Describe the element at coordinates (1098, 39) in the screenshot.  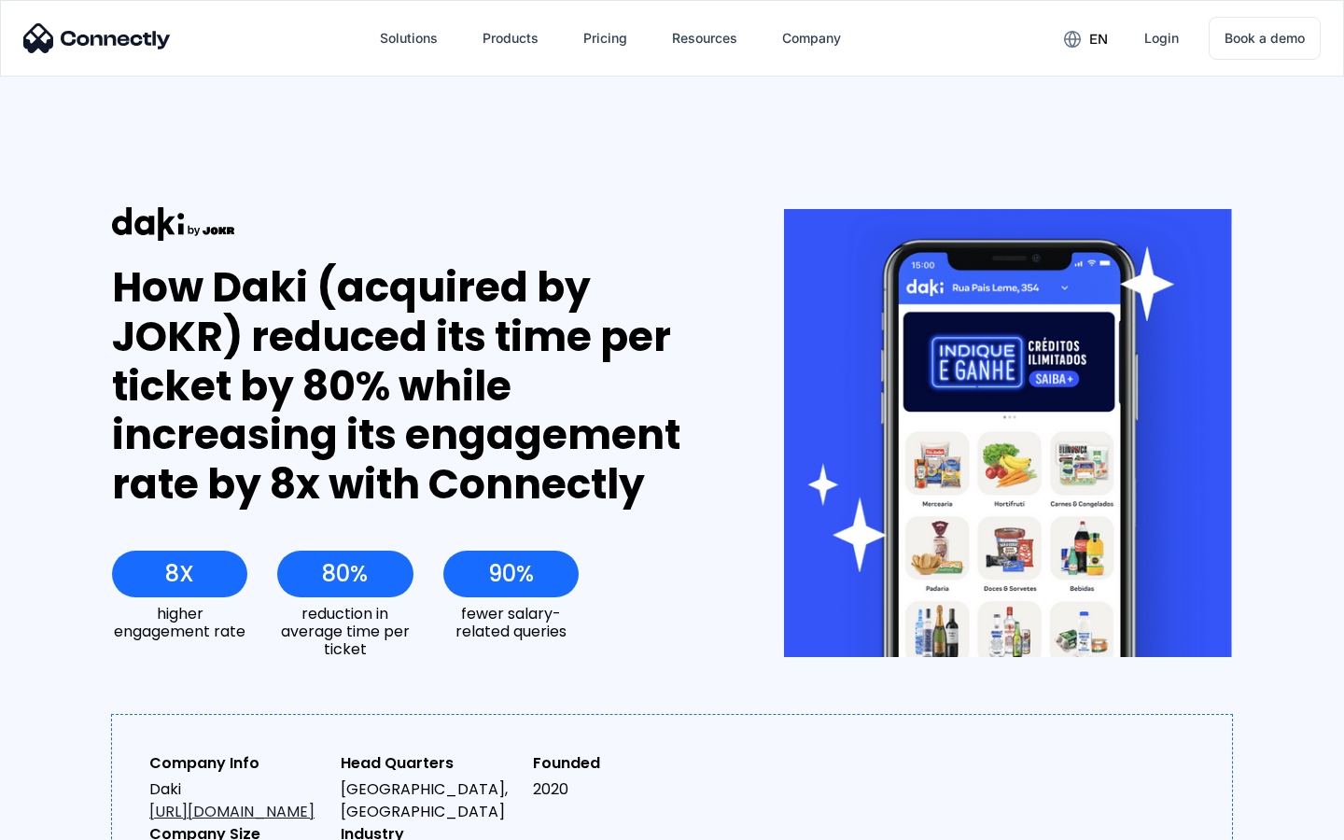
I see `div: en` at that location.